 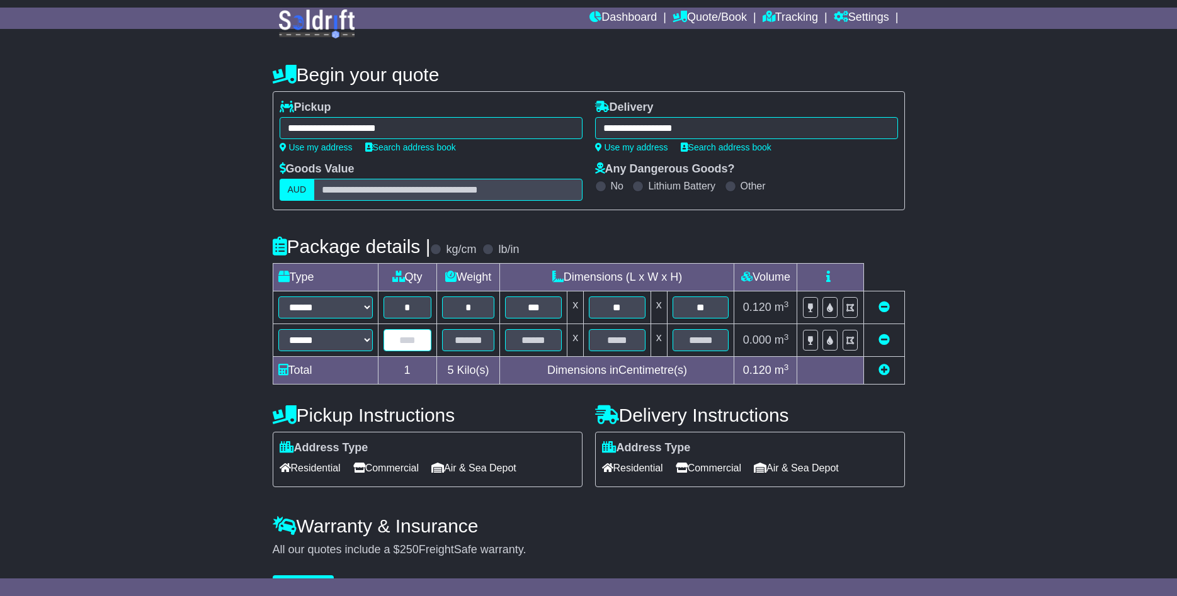 What do you see at coordinates (317, 169) in the screenshot?
I see `label: Goods Value` at bounding box center [317, 169].